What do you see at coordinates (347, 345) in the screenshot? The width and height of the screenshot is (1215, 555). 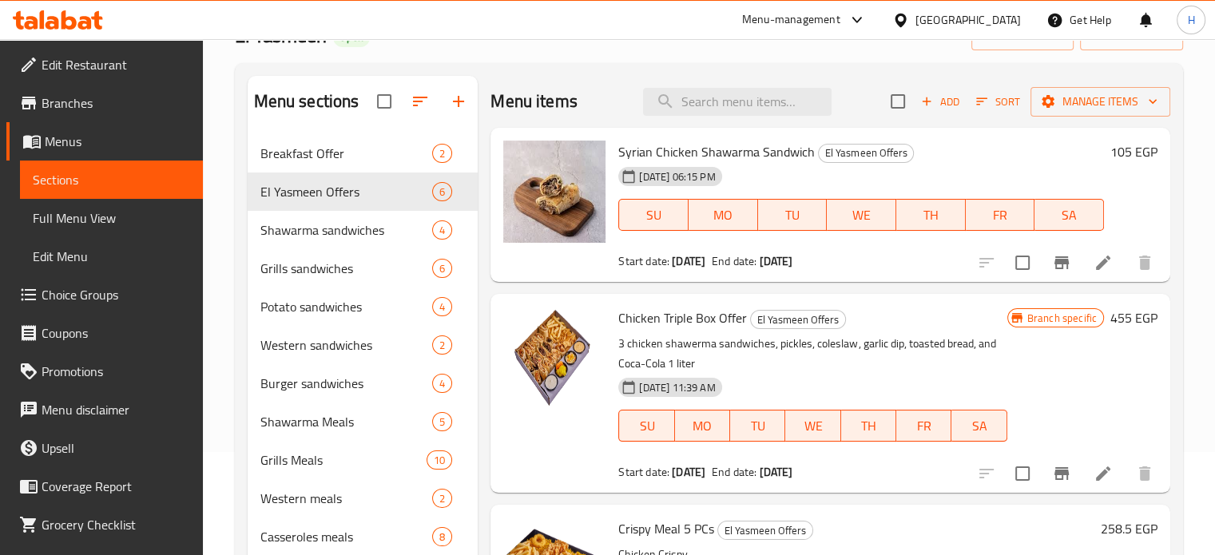 I see `div: Western sandwiches` at bounding box center [347, 345].